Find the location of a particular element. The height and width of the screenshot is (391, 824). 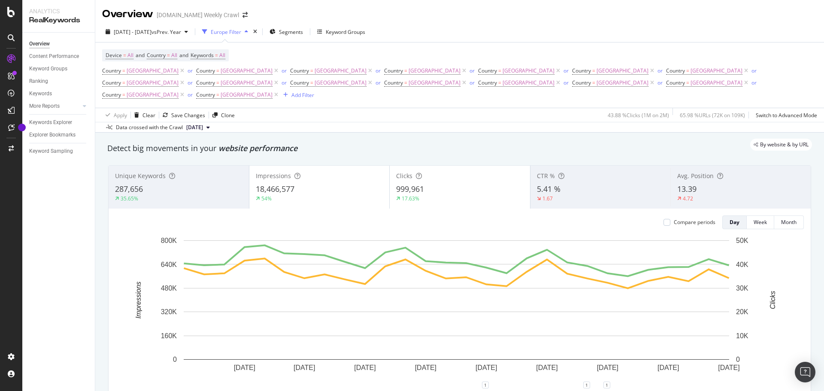

span: By website & by URL is located at coordinates (784, 145).